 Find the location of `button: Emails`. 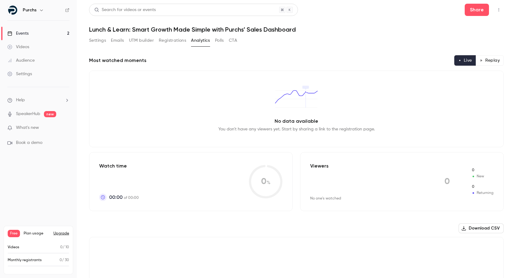

button: Emails is located at coordinates (117, 41).